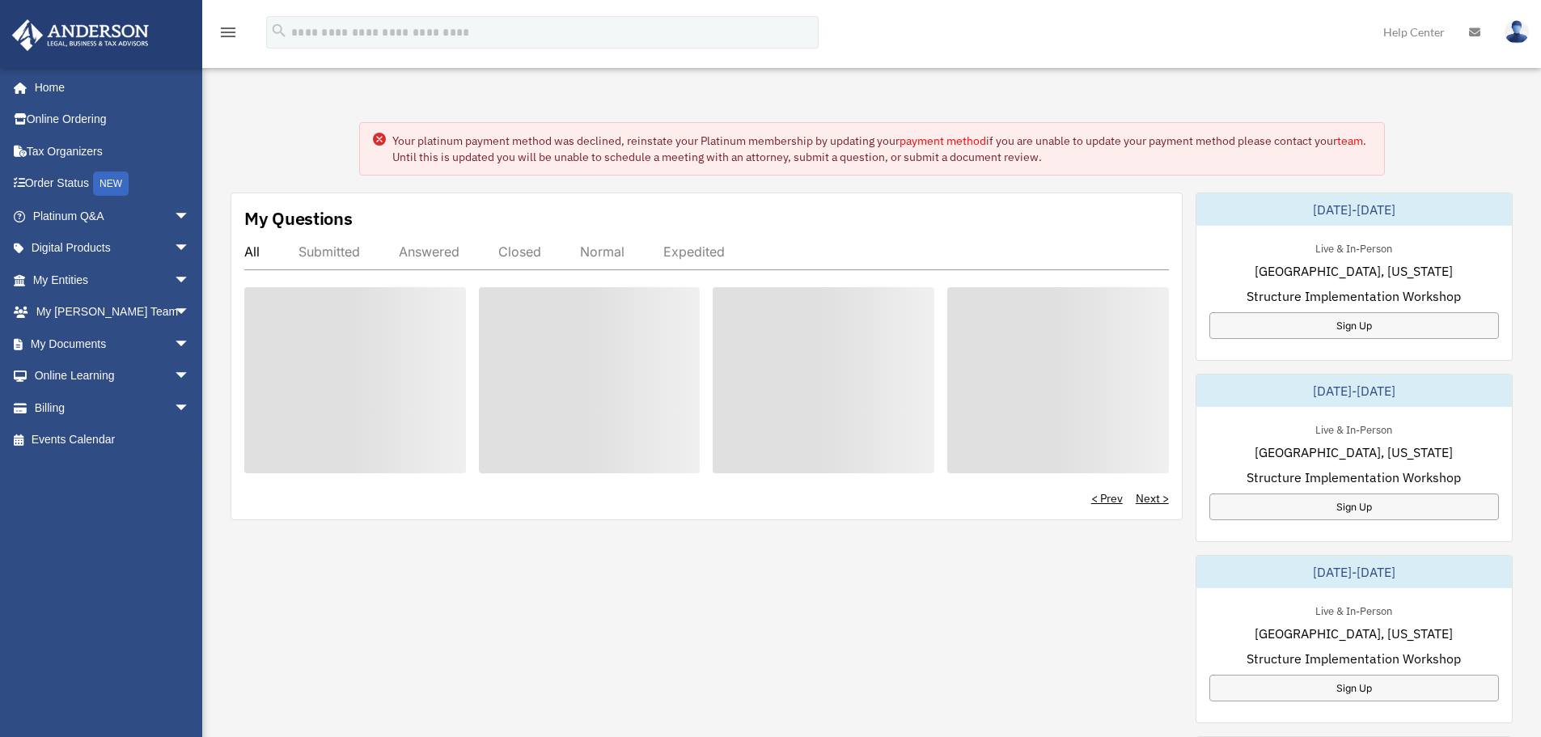 Image resolution: width=1541 pixels, height=737 pixels. I want to click on a: Platinum Q&Aarrow_drop_down, so click(112, 216).